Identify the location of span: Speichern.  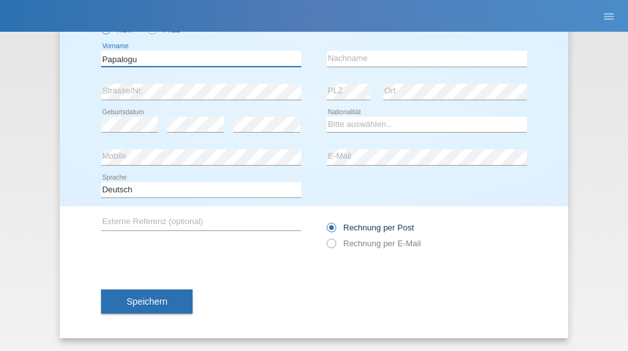
(147, 302).